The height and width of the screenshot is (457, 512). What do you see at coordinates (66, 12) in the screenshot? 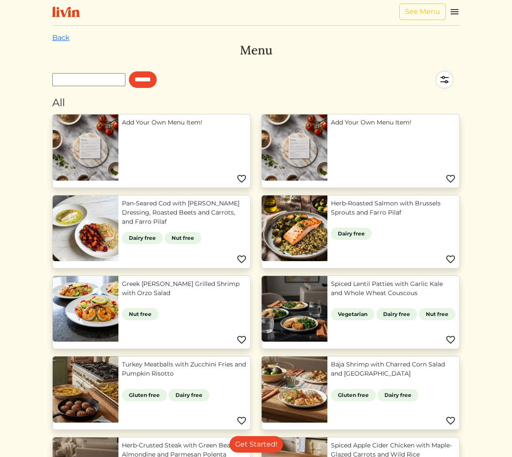
I see `img: livin-logo-a0d97d1a881af30f6274990eb6222085a2533c92bbd1e4f22c21b4f0d0e3210c.svg` at bounding box center [66, 12].